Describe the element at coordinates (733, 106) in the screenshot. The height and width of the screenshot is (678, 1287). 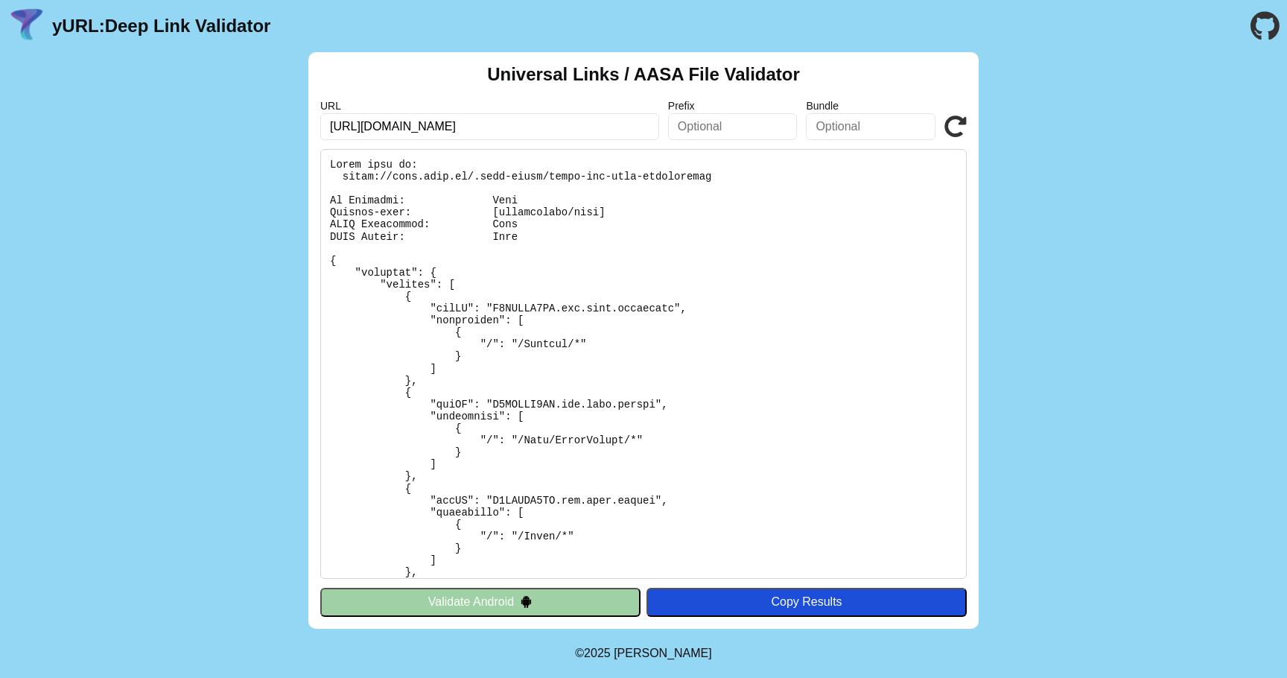
I see `label: Prefix` at that location.